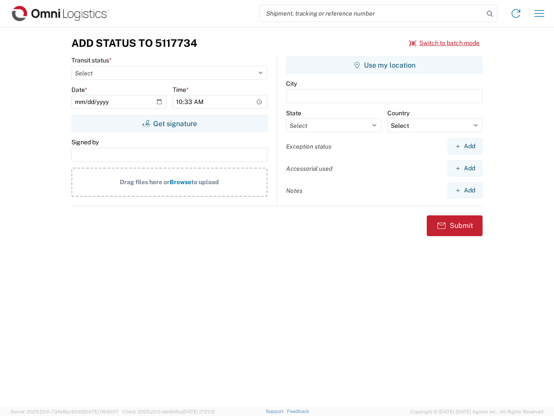  I want to click on label: Transit status, so click(91, 60).